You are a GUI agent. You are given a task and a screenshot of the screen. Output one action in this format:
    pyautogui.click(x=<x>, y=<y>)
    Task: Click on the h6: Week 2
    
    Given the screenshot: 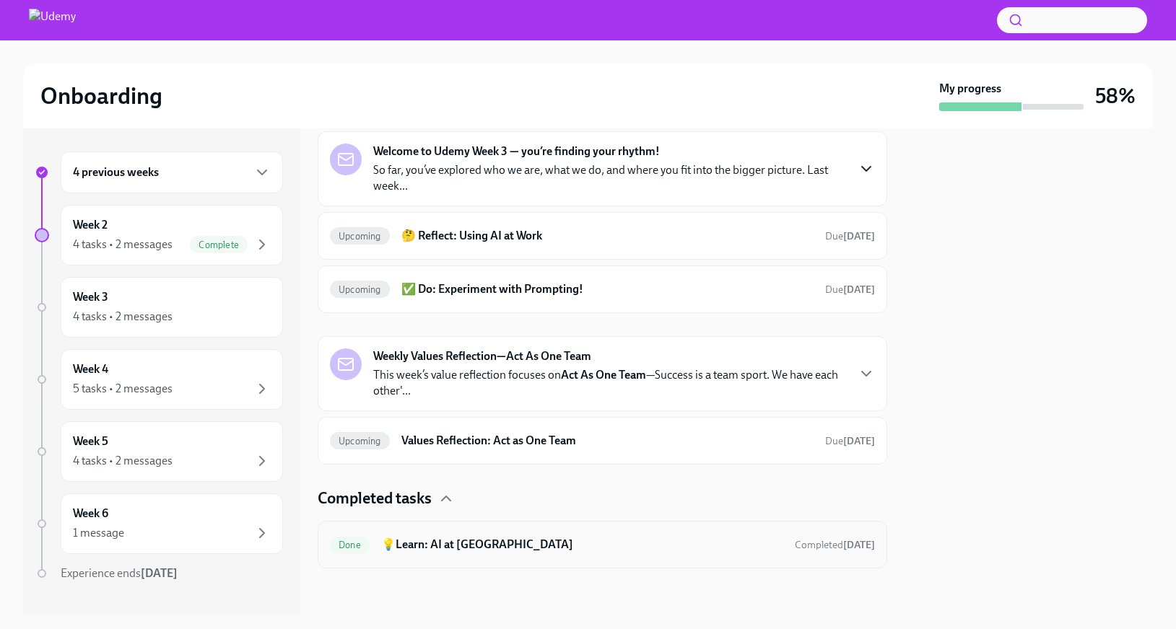 What is the action you would take?
    pyautogui.click(x=90, y=225)
    